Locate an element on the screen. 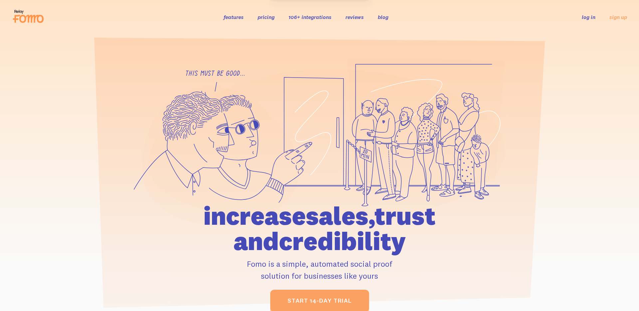 Image resolution: width=639 pixels, height=311 pixels. a: sign up is located at coordinates (618, 17).